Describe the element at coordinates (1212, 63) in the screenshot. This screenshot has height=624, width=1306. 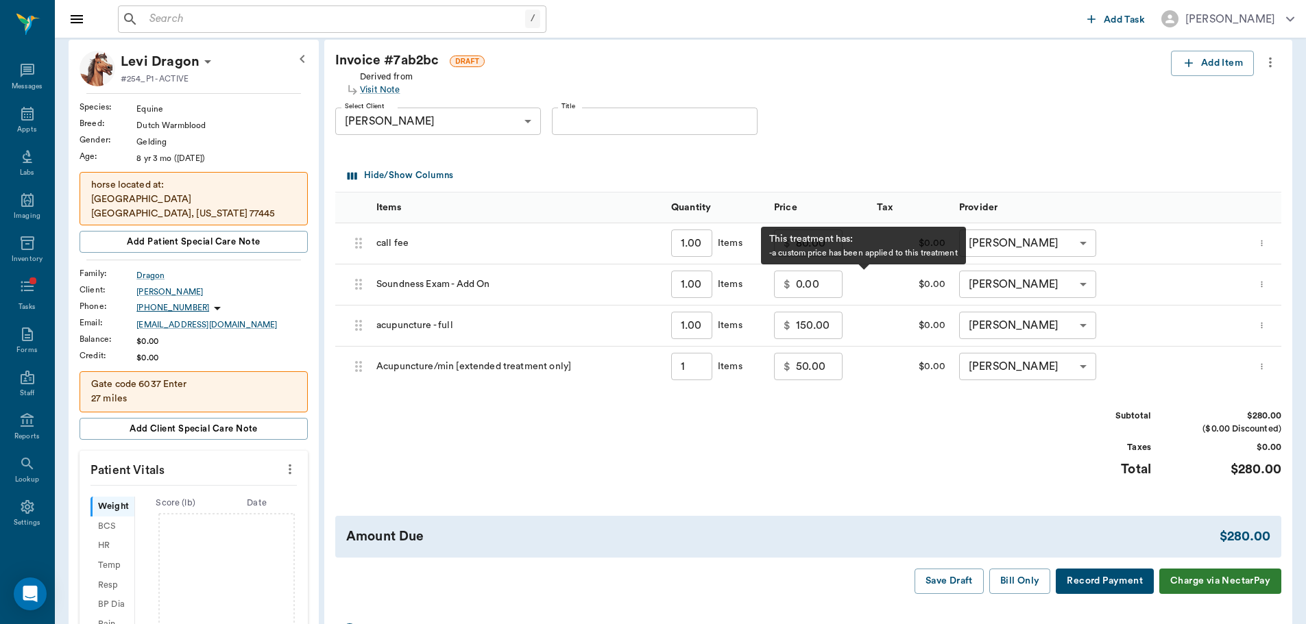
I see `button: Add Item` at that location.